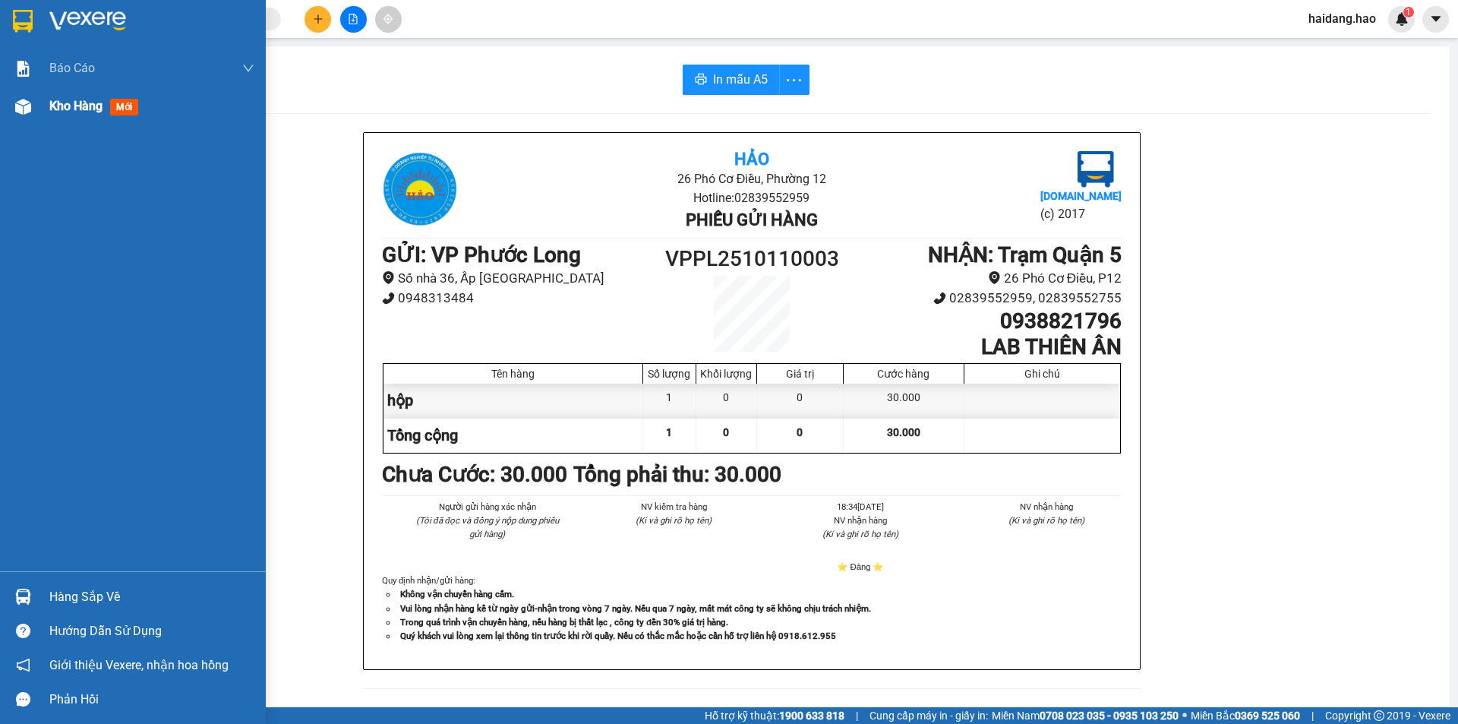 This screenshot has height=724, width=1458. Describe the element at coordinates (775, 715) in the screenshot. I see `span: Hỗ trợ kỹ thuật:` at that location.